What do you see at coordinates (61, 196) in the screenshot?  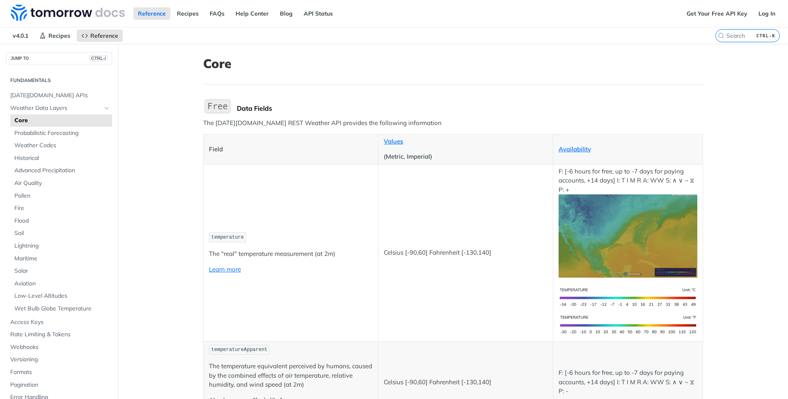 I see `a: Pollen` at bounding box center [61, 196].